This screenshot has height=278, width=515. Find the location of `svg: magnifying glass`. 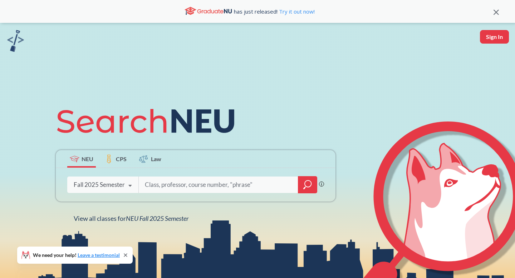

svg: magnifying glass is located at coordinates (307, 185).